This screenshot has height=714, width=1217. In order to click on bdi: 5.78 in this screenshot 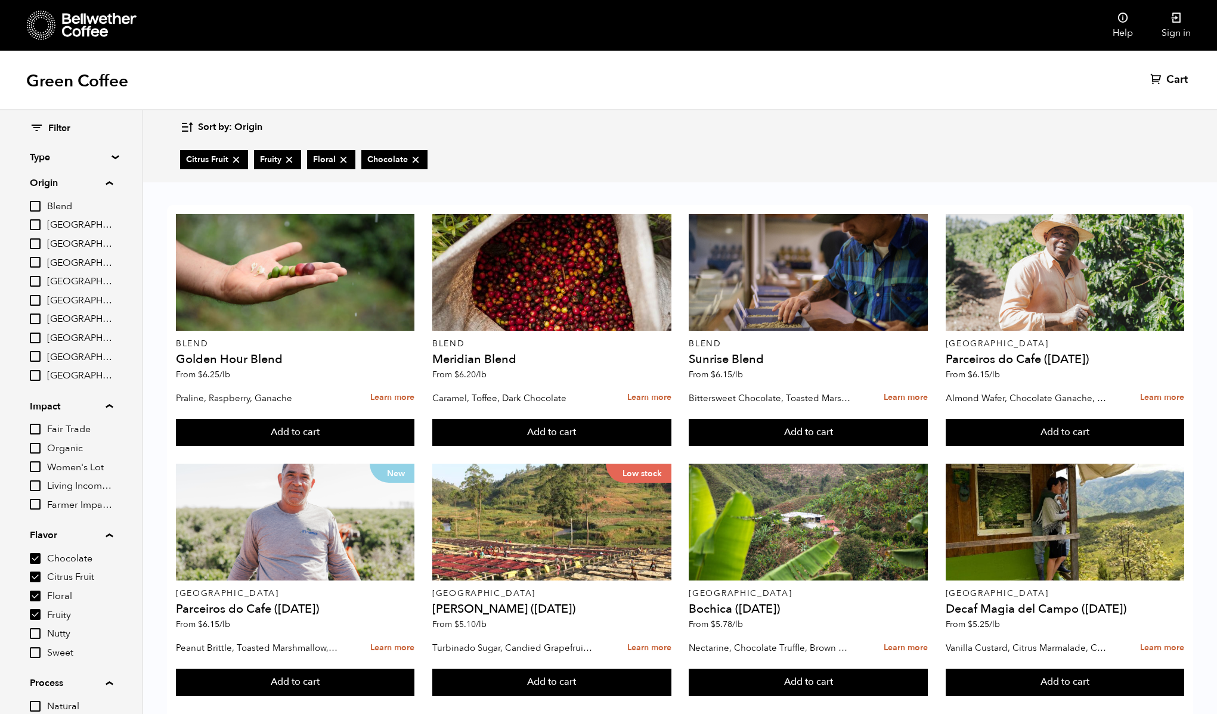, I will do `click(727, 624)`.